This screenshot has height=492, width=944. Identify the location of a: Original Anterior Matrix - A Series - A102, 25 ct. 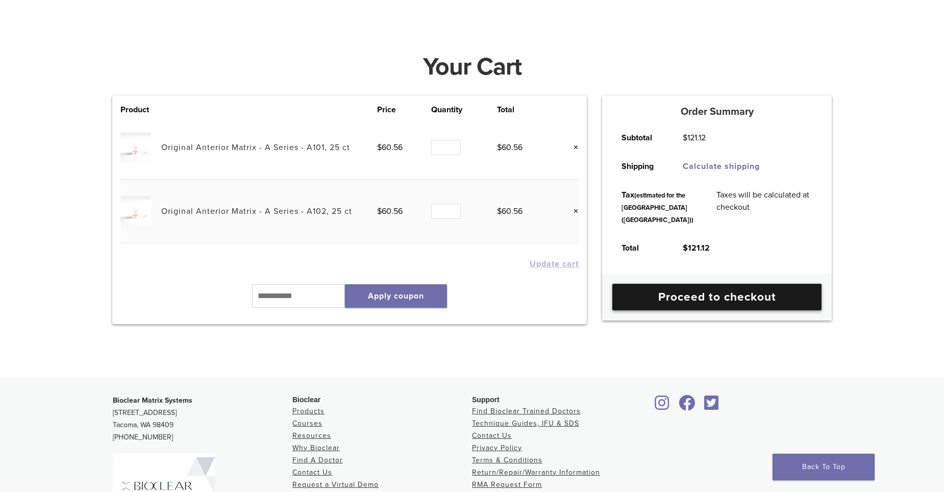
(257, 211).